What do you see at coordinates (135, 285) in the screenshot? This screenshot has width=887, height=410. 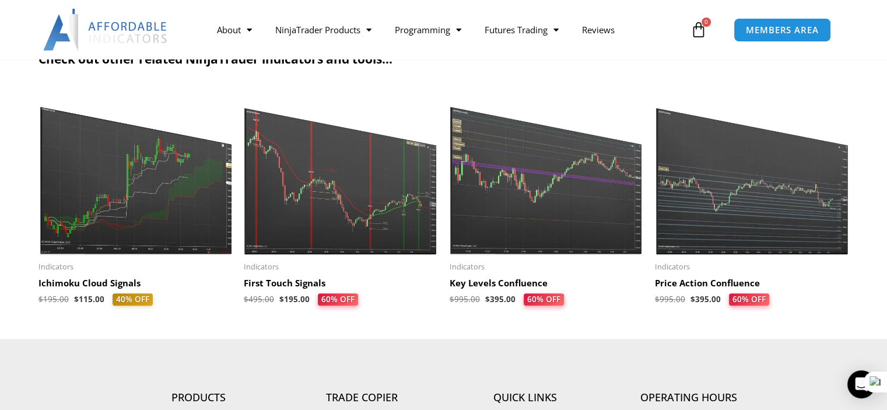 I see `a: Ichimoku Cloud Signals` at bounding box center [135, 285].